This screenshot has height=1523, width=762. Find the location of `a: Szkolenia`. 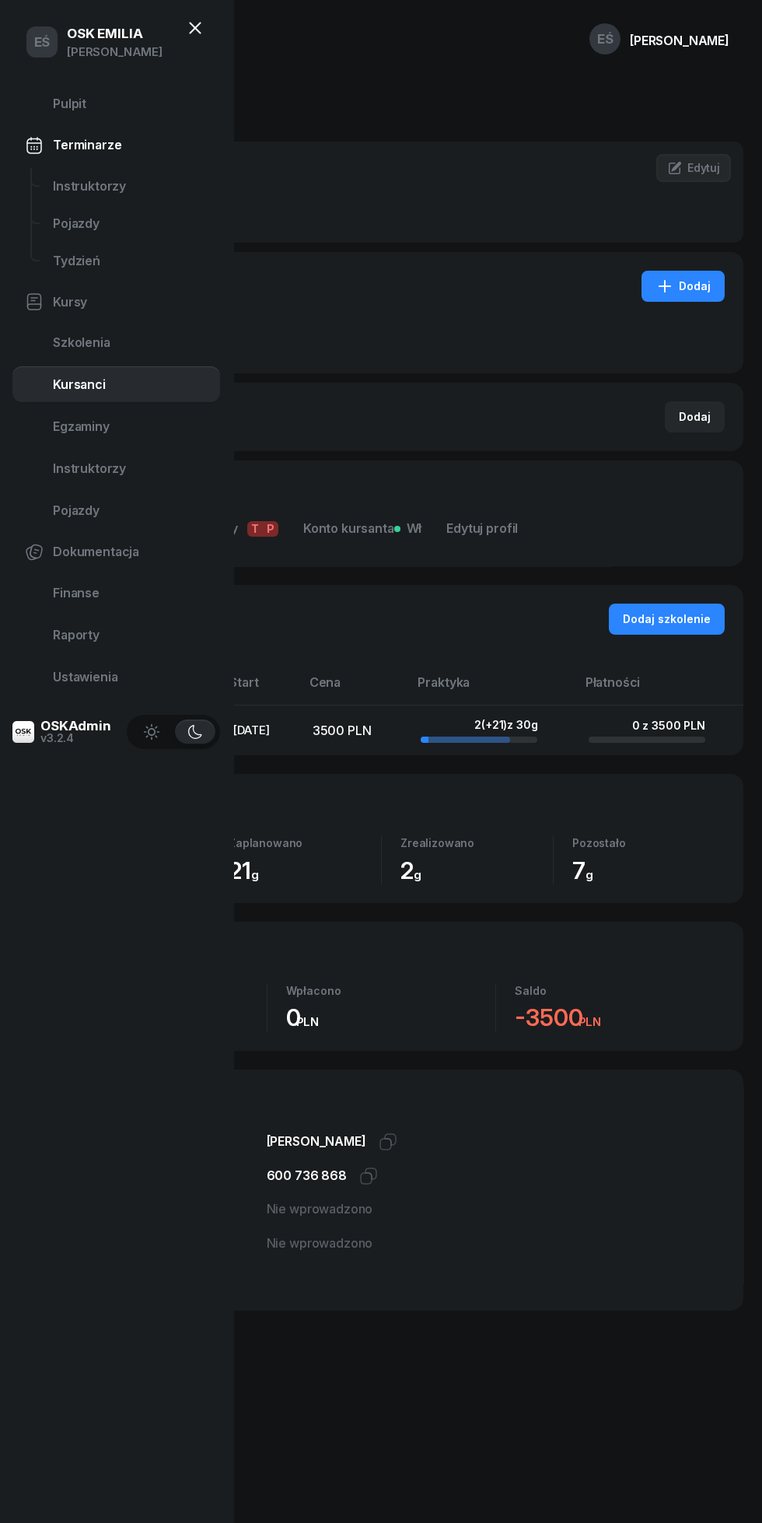

a: Szkolenia is located at coordinates (116, 343).